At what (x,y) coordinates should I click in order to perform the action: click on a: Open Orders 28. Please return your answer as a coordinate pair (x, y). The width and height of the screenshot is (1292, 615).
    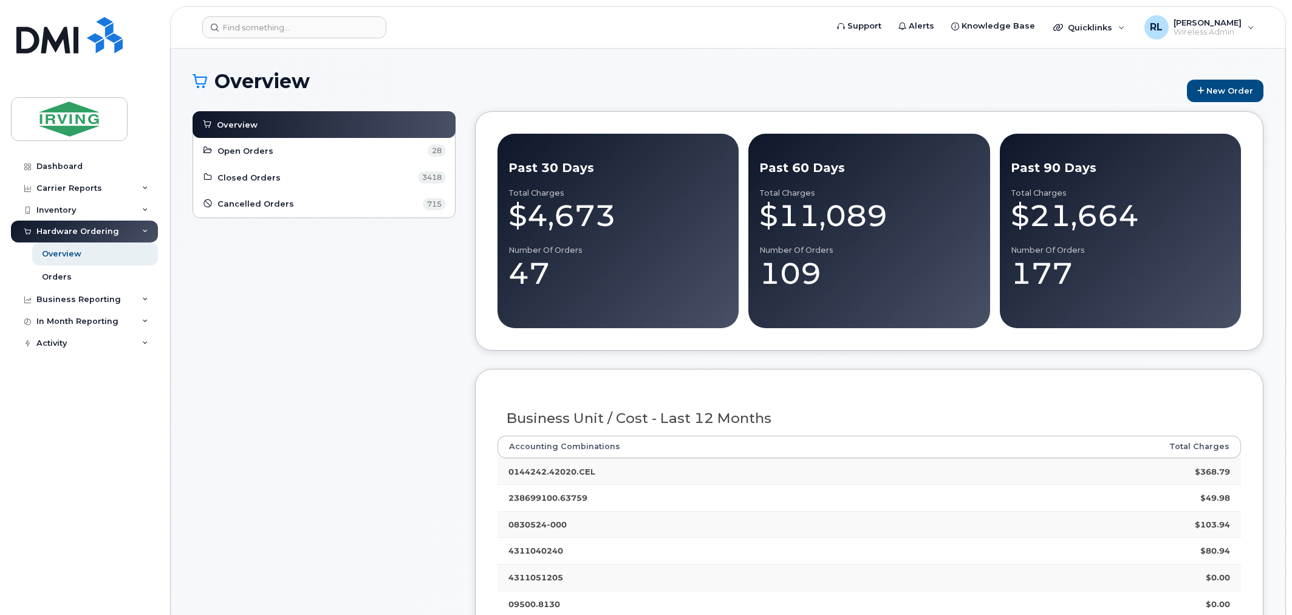
    Looking at the image, I should click on (324, 151).